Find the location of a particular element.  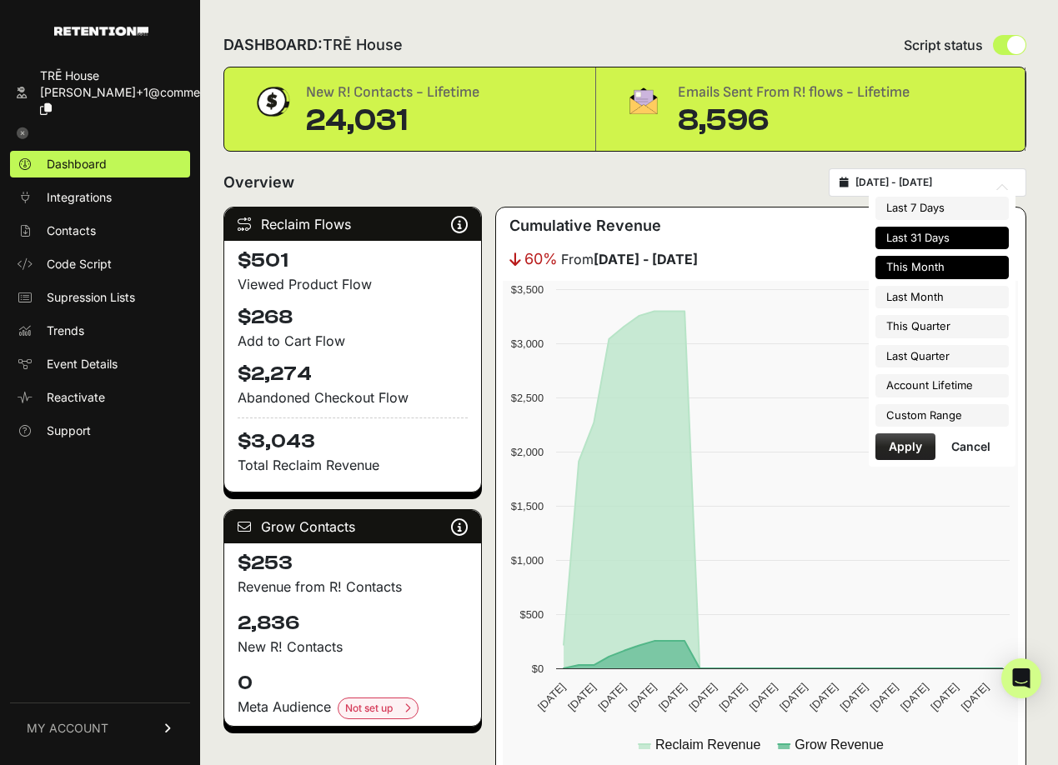

a: Dashboard is located at coordinates (100, 164).